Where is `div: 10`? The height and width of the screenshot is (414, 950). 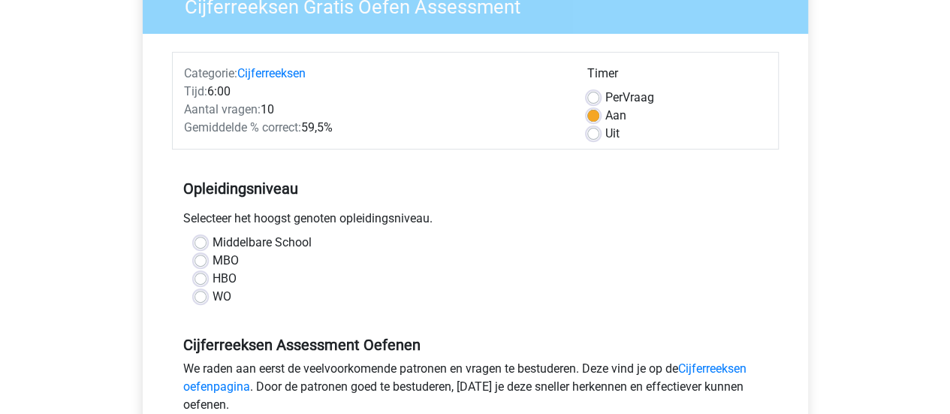
div: 10 is located at coordinates (374, 110).